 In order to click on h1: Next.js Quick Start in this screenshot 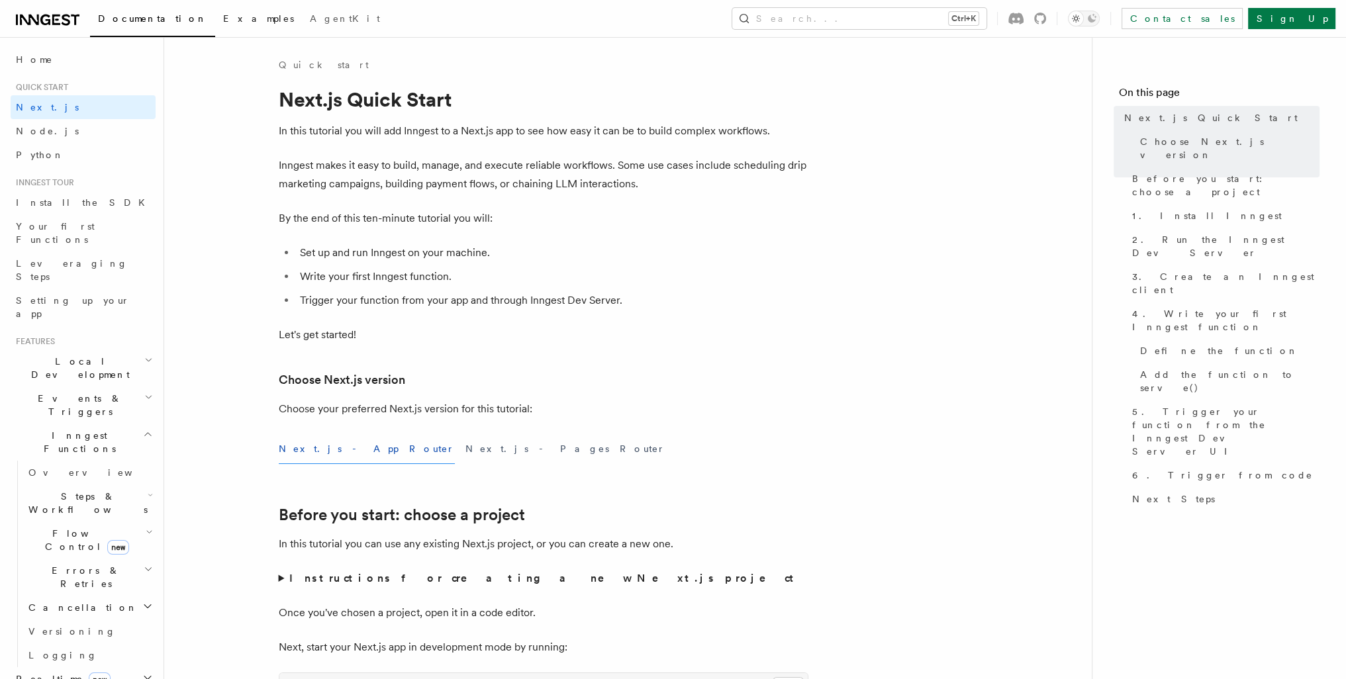, I will do `click(544, 99)`.